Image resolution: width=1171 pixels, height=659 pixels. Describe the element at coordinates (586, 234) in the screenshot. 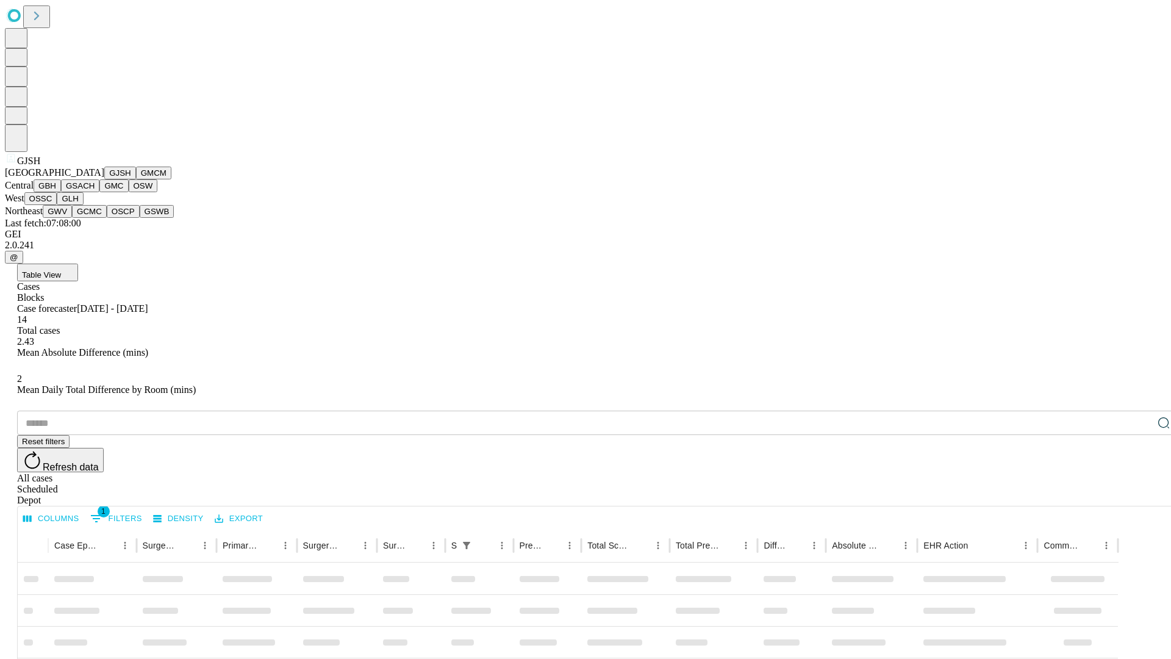

I see `div: GEI` at that location.